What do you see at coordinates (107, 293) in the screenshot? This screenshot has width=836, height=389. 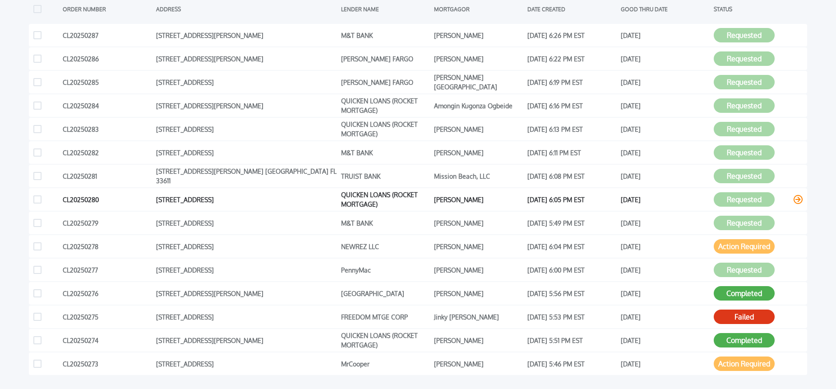 I see `div: CL20250276` at bounding box center [107, 293].